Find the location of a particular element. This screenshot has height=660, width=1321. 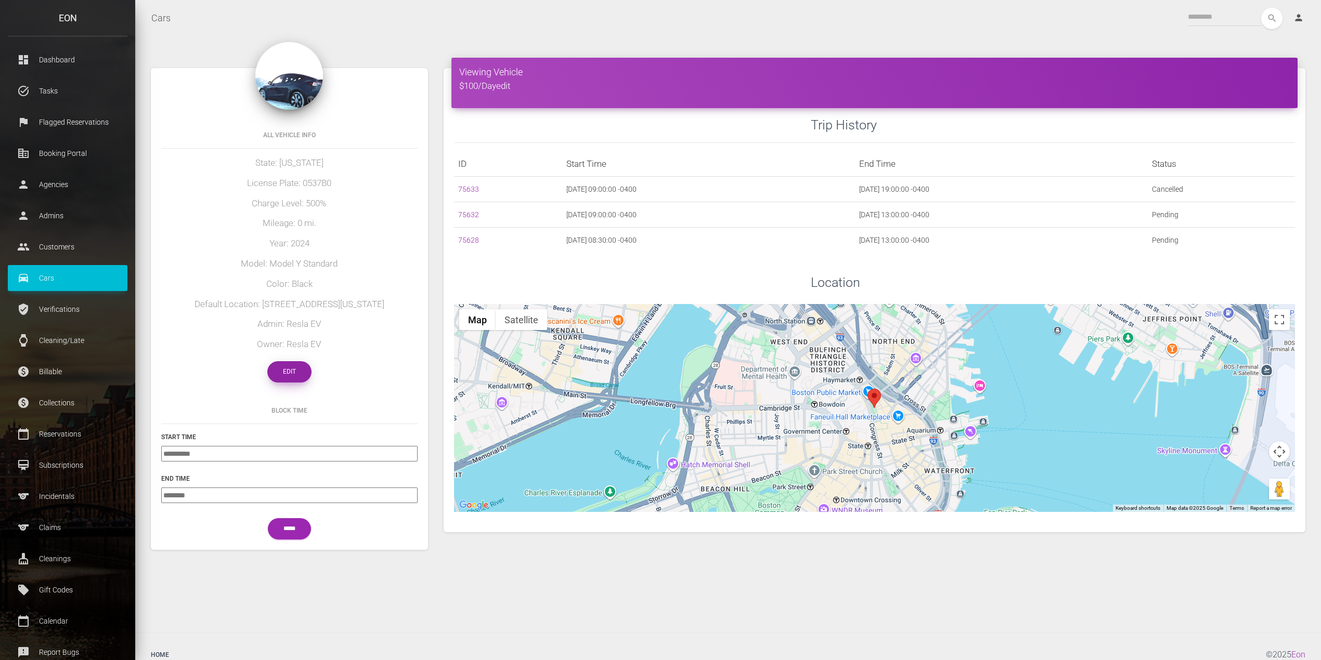

p: Booking Portal is located at coordinates (68, 153).